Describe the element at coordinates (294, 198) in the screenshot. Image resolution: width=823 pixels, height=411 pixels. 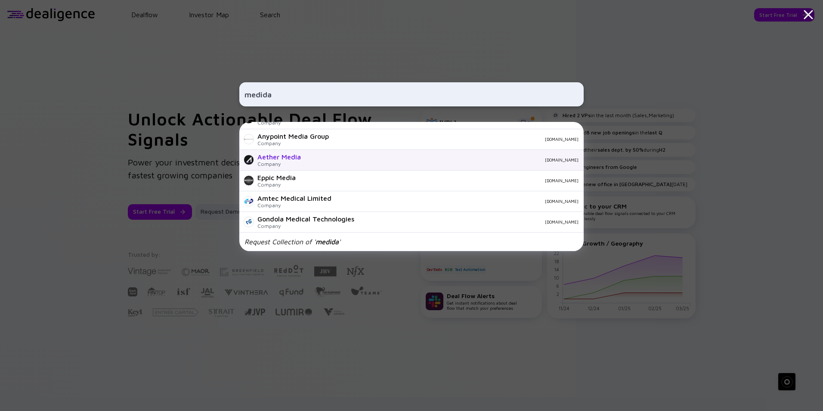
I see `div: Amtec Medical Limited` at that location.